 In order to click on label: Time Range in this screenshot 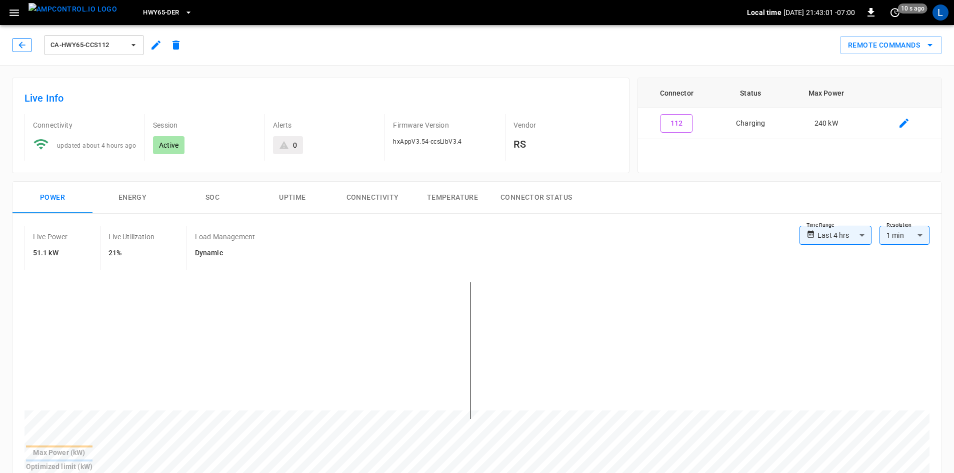, I will do `click(821, 225)`.